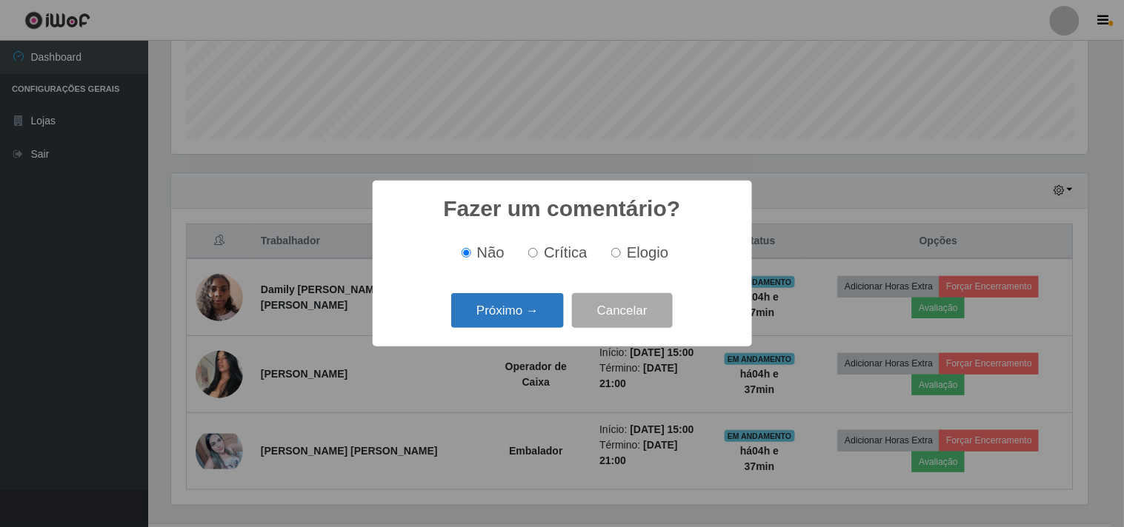  I want to click on button: Cancelar, so click(622, 310).